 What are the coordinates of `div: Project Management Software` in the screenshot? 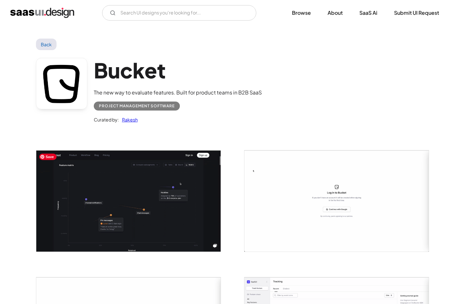 It's located at (137, 106).